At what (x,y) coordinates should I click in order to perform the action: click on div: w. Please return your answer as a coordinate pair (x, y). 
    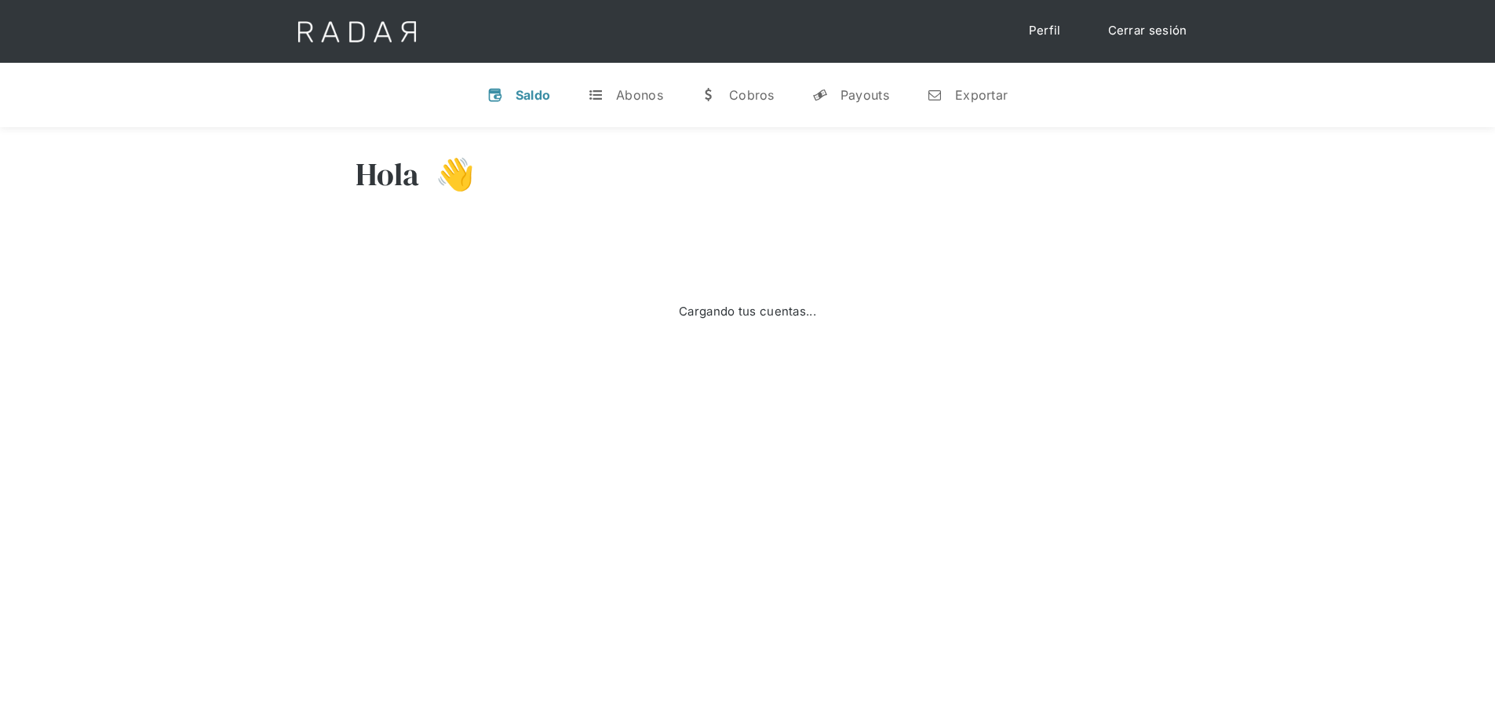
    Looking at the image, I should click on (709, 95).